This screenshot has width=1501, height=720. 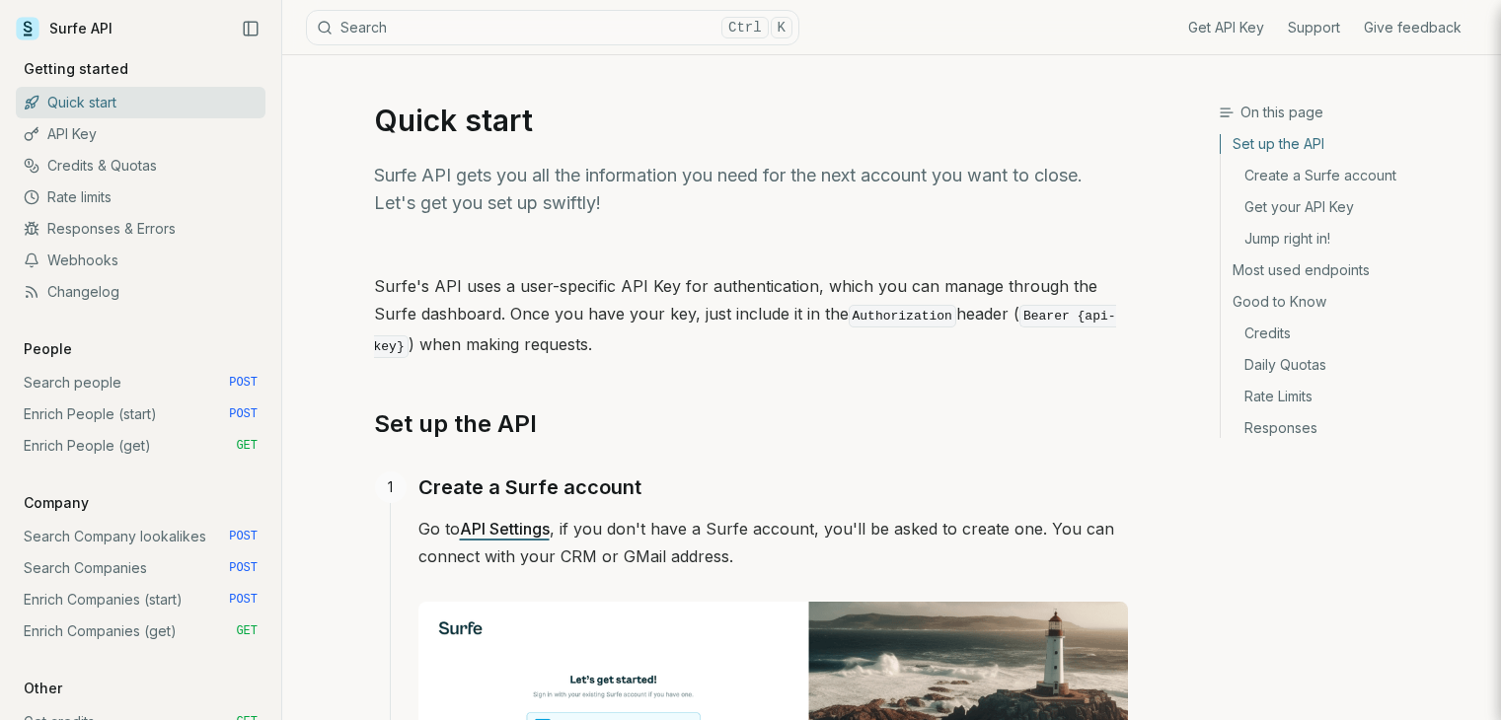 What do you see at coordinates (1353, 207) in the screenshot?
I see `a: Get your API Key` at bounding box center [1353, 207].